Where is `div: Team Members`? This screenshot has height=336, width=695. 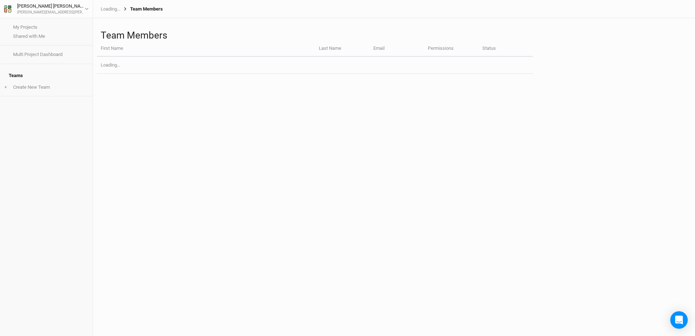 div: Team Members is located at coordinates (141, 9).